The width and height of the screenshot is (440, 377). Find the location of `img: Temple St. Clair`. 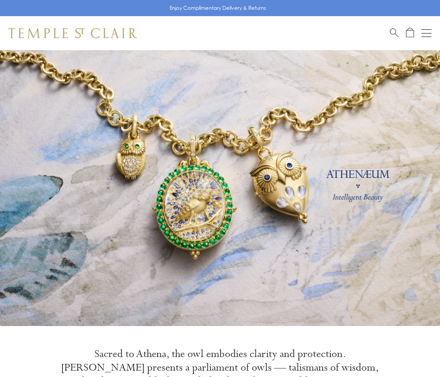

img: Temple St. Clair is located at coordinates (73, 33).